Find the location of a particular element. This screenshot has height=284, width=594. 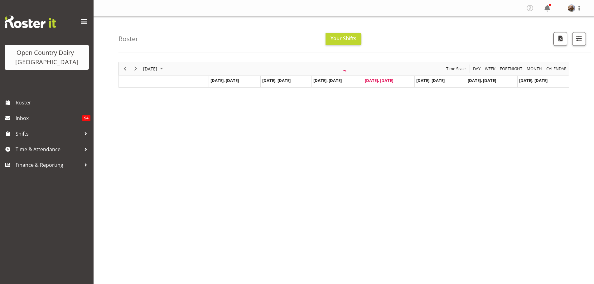

button: Your Shifts is located at coordinates (343, 39).